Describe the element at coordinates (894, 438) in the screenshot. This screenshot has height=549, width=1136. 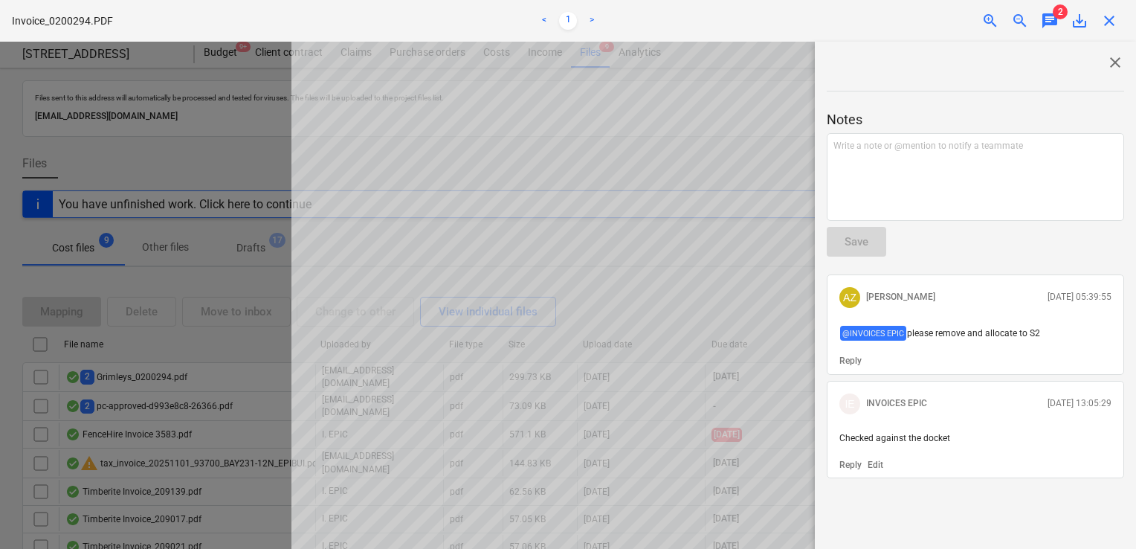
I see `span: Checked against the docket` at that location.